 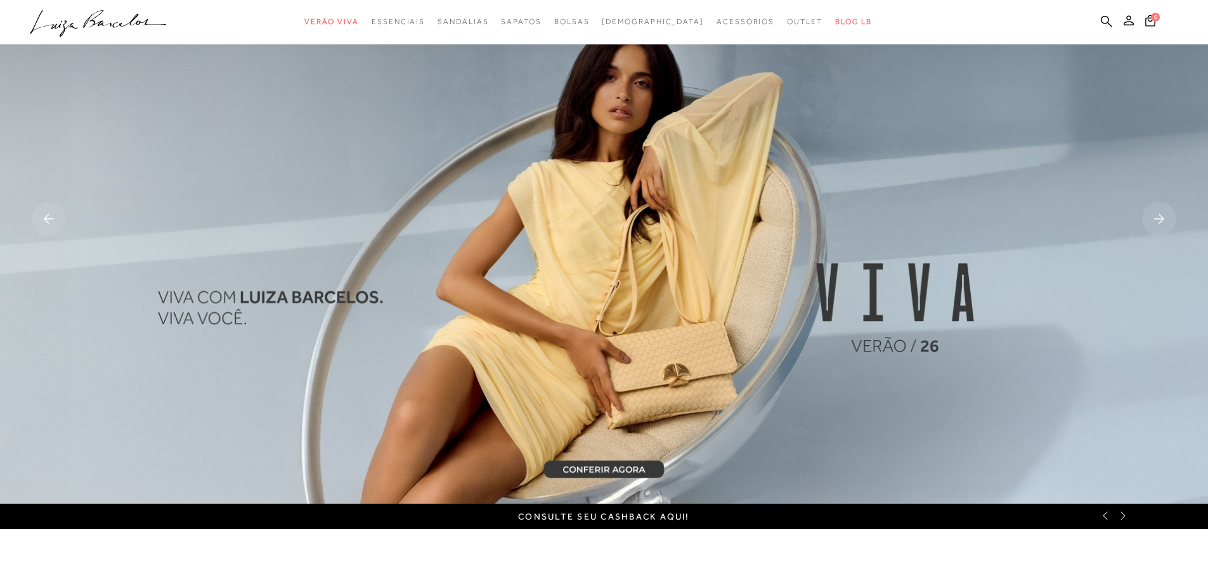 What do you see at coordinates (463, 22) in the screenshot?
I see `span: Sandálias` at bounding box center [463, 22].